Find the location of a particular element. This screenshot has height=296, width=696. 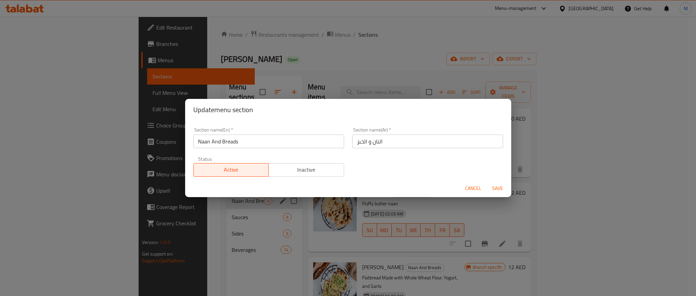

button: Save is located at coordinates (498, 188).